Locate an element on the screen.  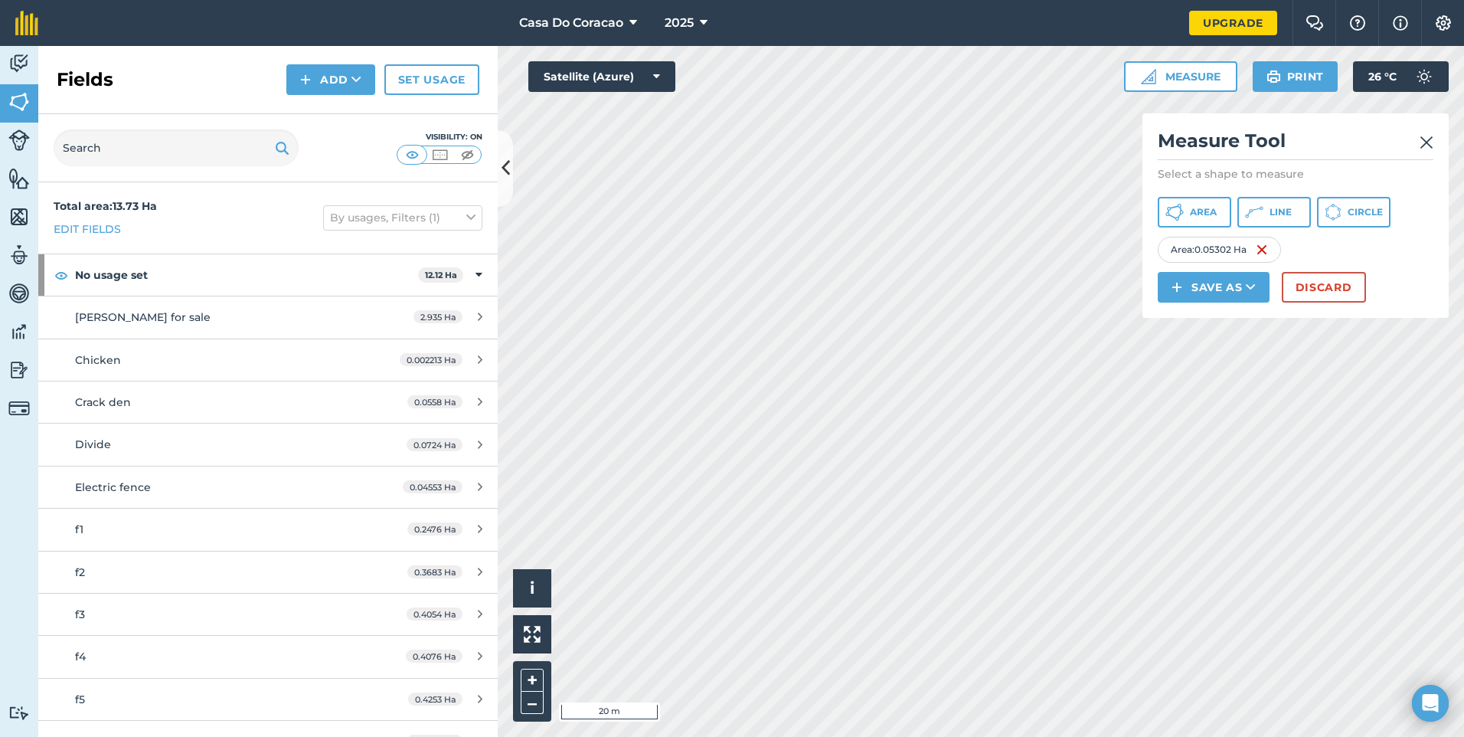
p: Select a shape to measure is located at coordinates (1296, 174).